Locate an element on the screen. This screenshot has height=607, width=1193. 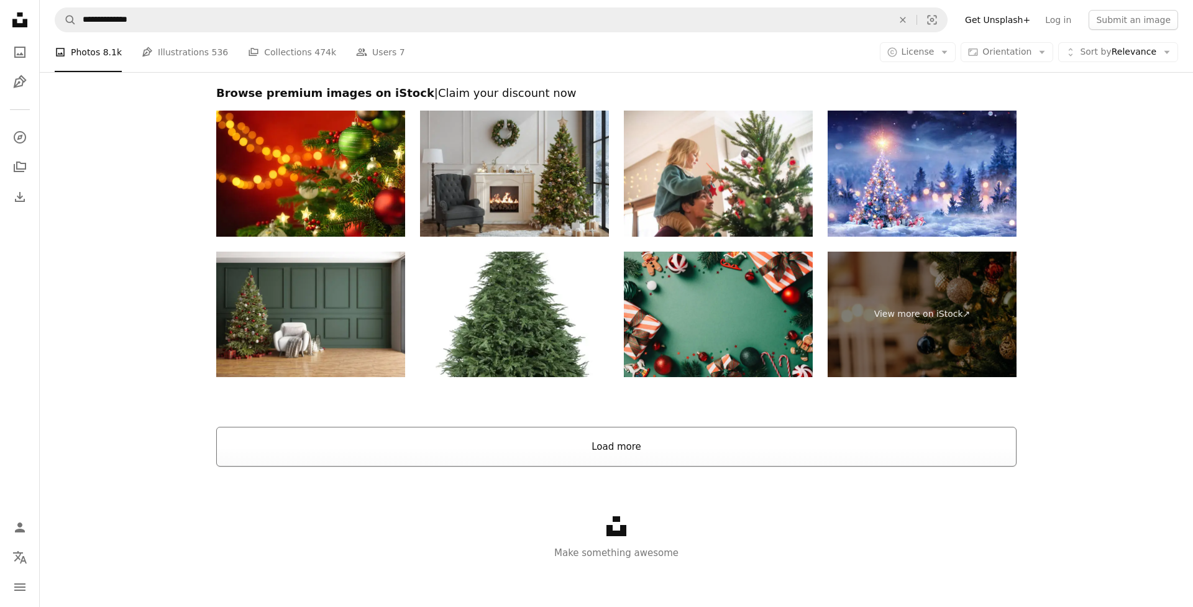
a: Home — Unsplash is located at coordinates (20, 21).